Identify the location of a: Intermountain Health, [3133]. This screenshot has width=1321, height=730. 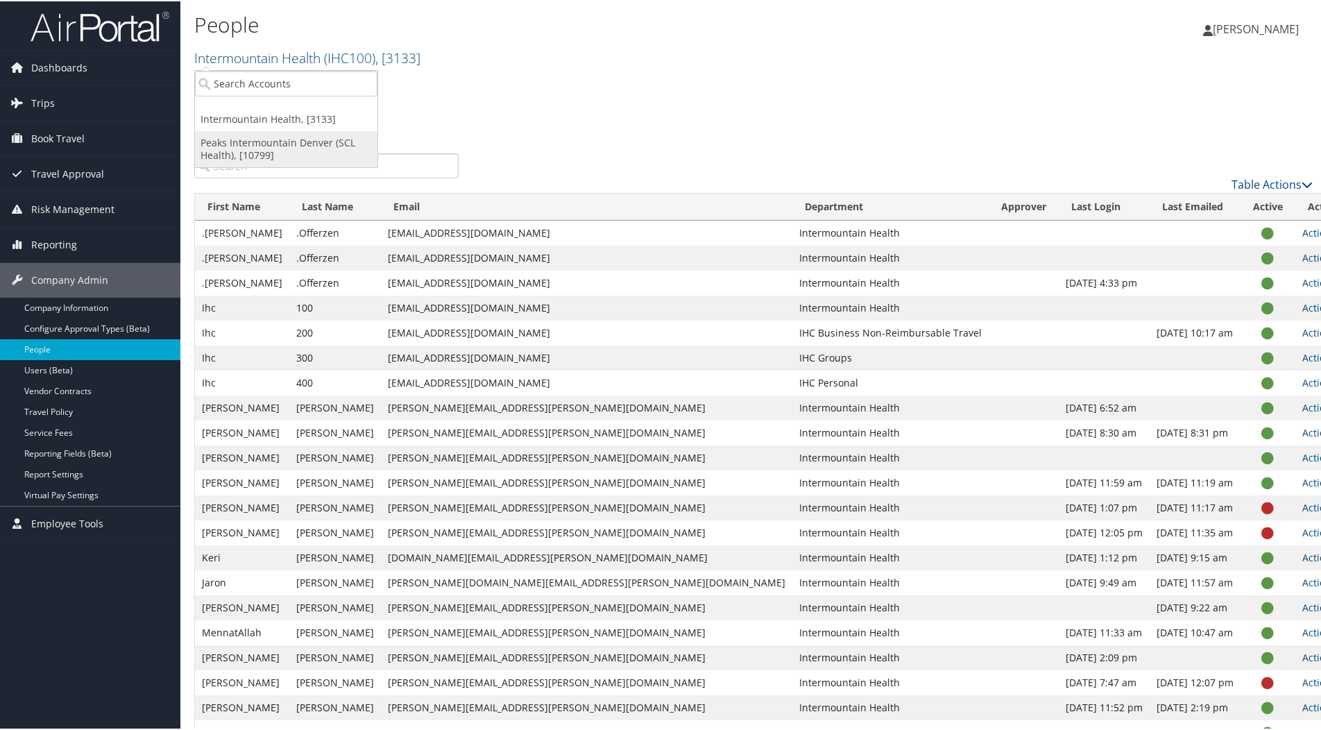
(286, 118).